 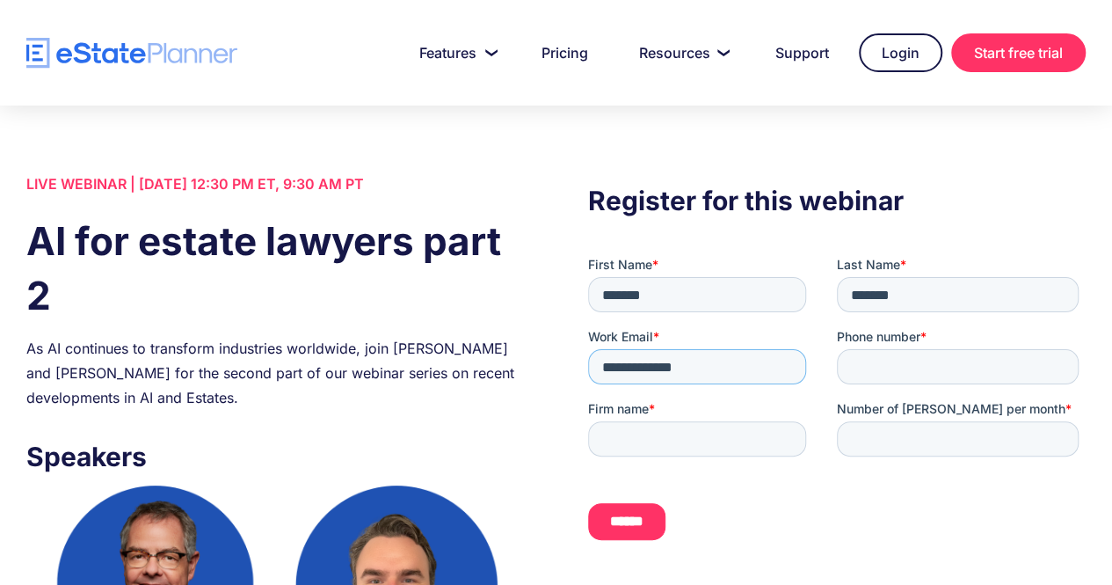 What do you see at coordinates (280, 8) in the screenshot?
I see `span: Last Name` at bounding box center [280, 8].